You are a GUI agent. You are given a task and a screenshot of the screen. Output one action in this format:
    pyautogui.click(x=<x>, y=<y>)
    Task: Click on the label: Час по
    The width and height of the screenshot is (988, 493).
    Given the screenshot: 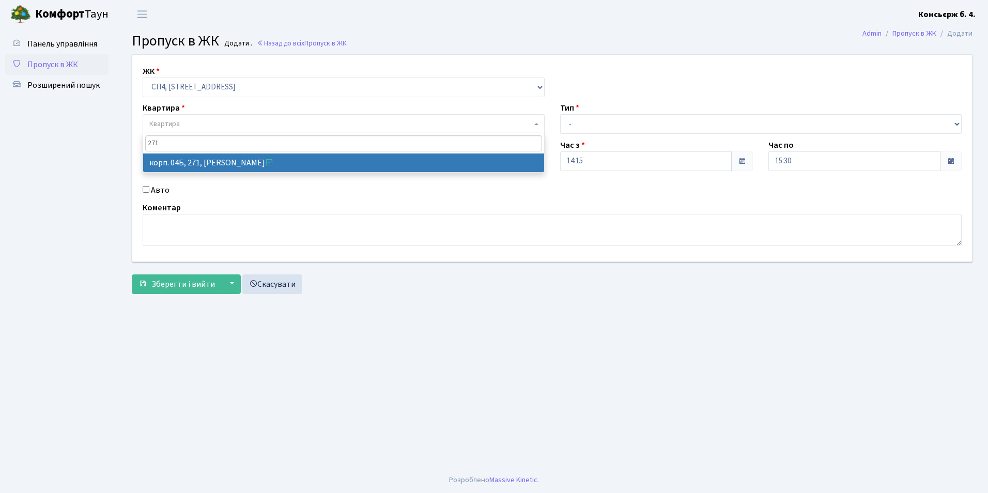 What is the action you would take?
    pyautogui.click(x=781, y=145)
    